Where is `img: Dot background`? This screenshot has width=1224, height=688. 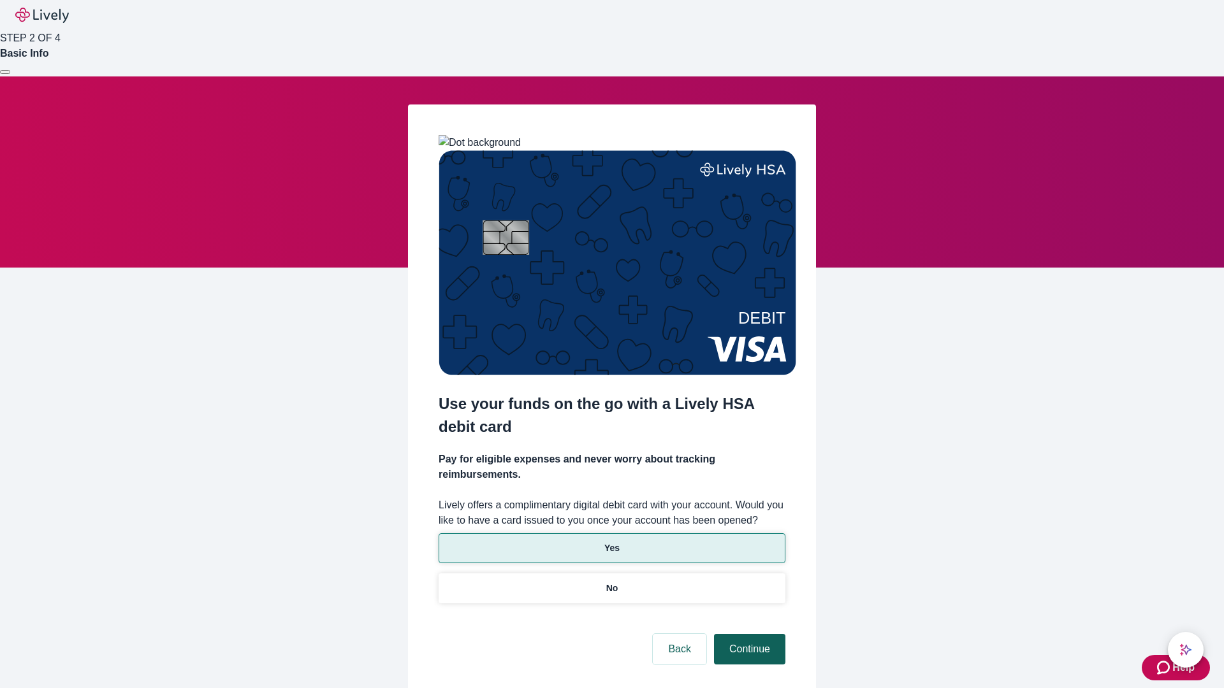
img: Dot background is located at coordinates (479, 143).